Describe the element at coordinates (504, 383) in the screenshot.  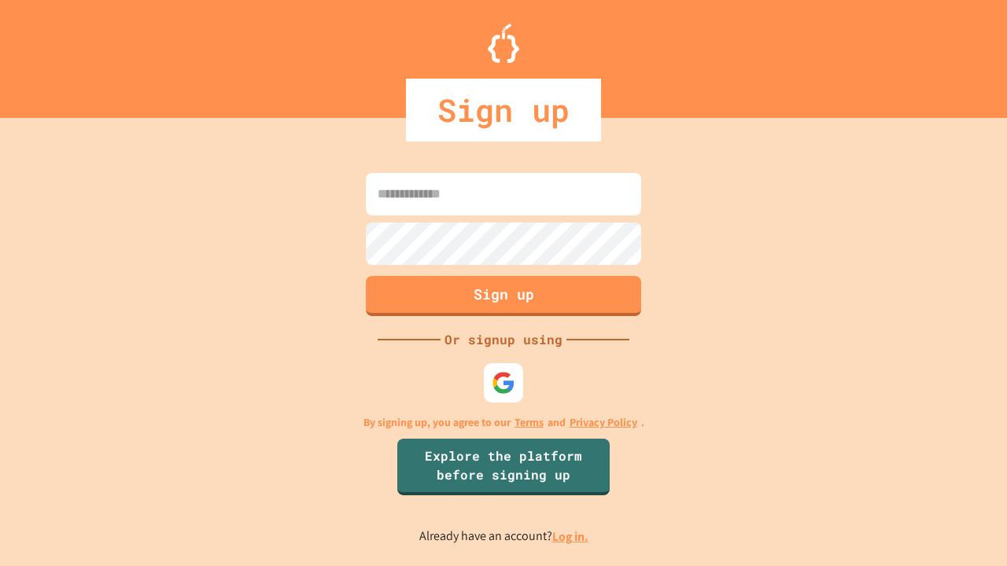
I see `img: google-icon.svg` at that location.